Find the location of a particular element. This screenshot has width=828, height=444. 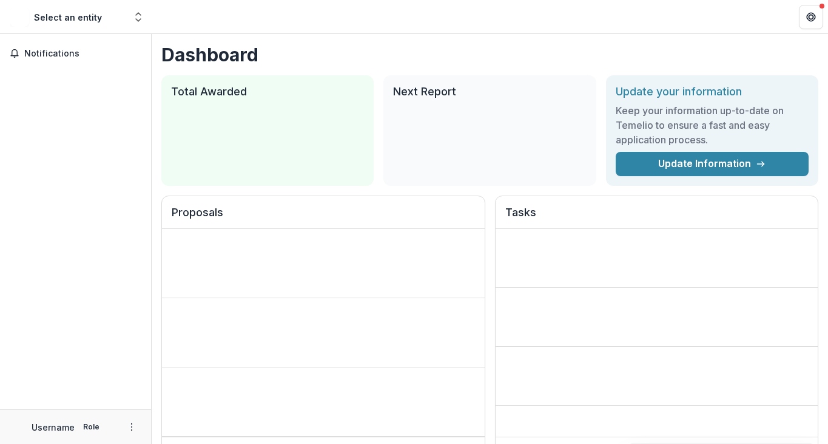

span: Notifications is located at coordinates (83, 53).